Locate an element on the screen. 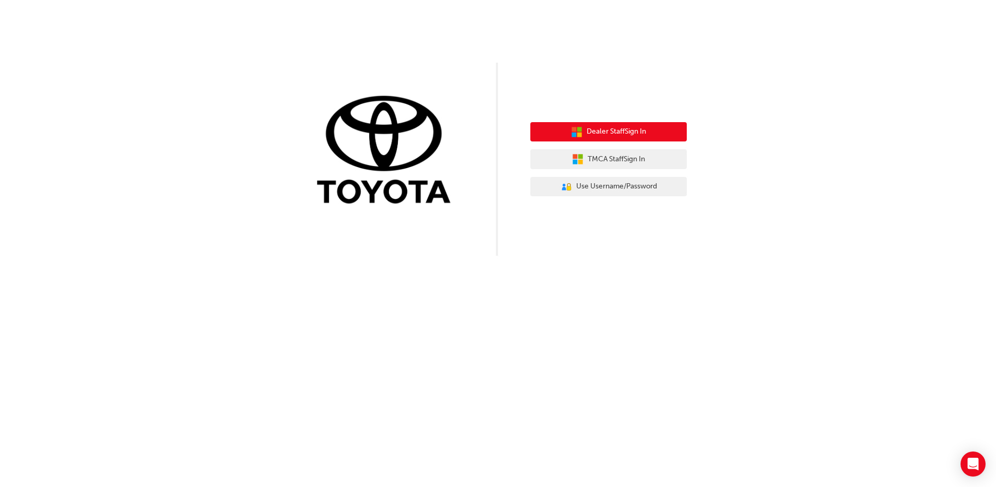 The image size is (996, 487). div: Open Intercom Messenger is located at coordinates (973, 464).